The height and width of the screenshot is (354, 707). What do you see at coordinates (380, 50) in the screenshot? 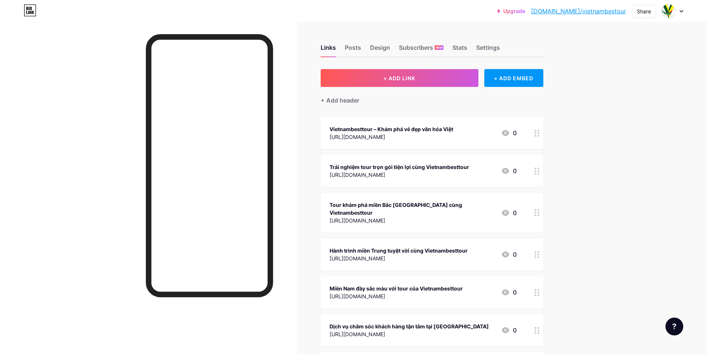
I see `div: Design` at bounding box center [380, 50].